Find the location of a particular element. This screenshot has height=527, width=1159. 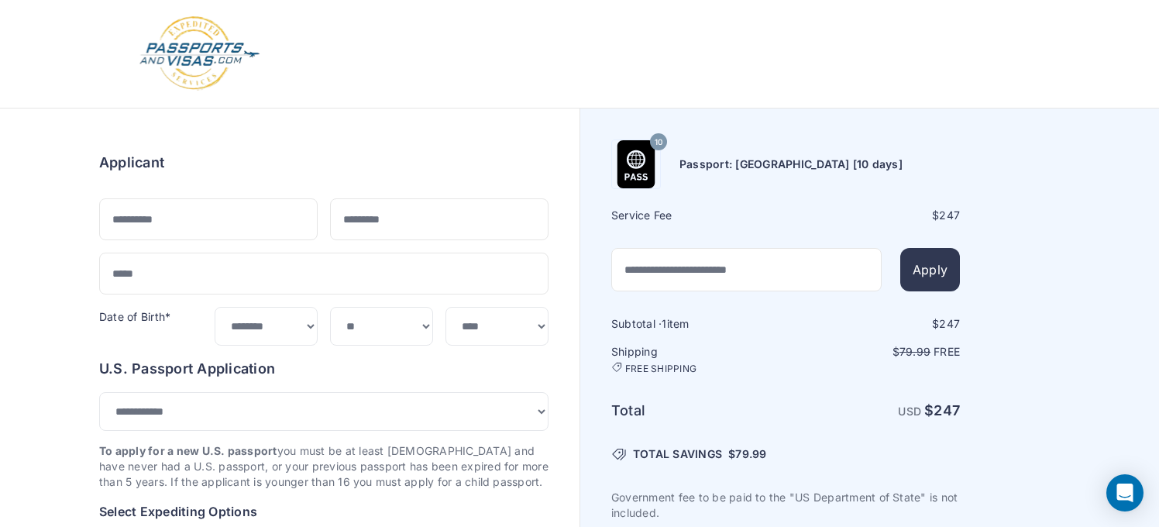

img: Logo is located at coordinates (199, 53).